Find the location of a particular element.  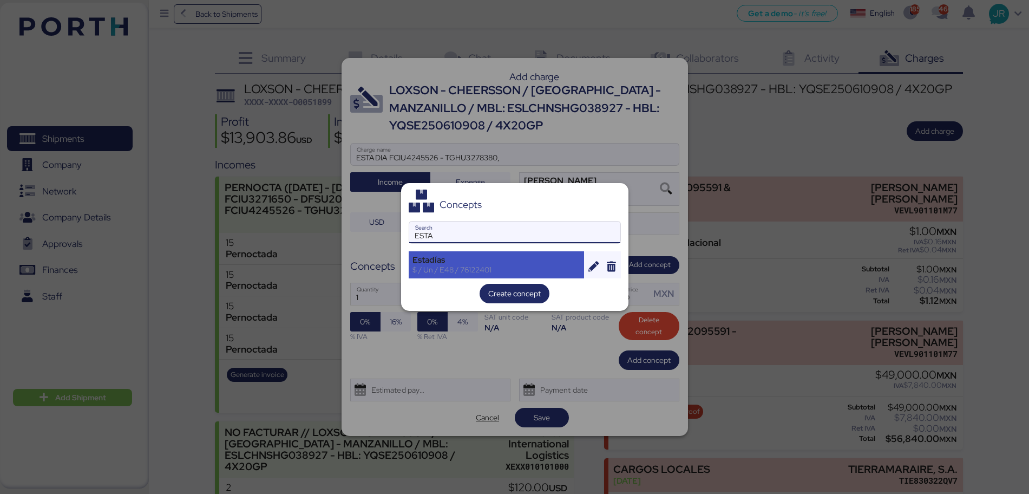

span: Create concept is located at coordinates (514, 293).